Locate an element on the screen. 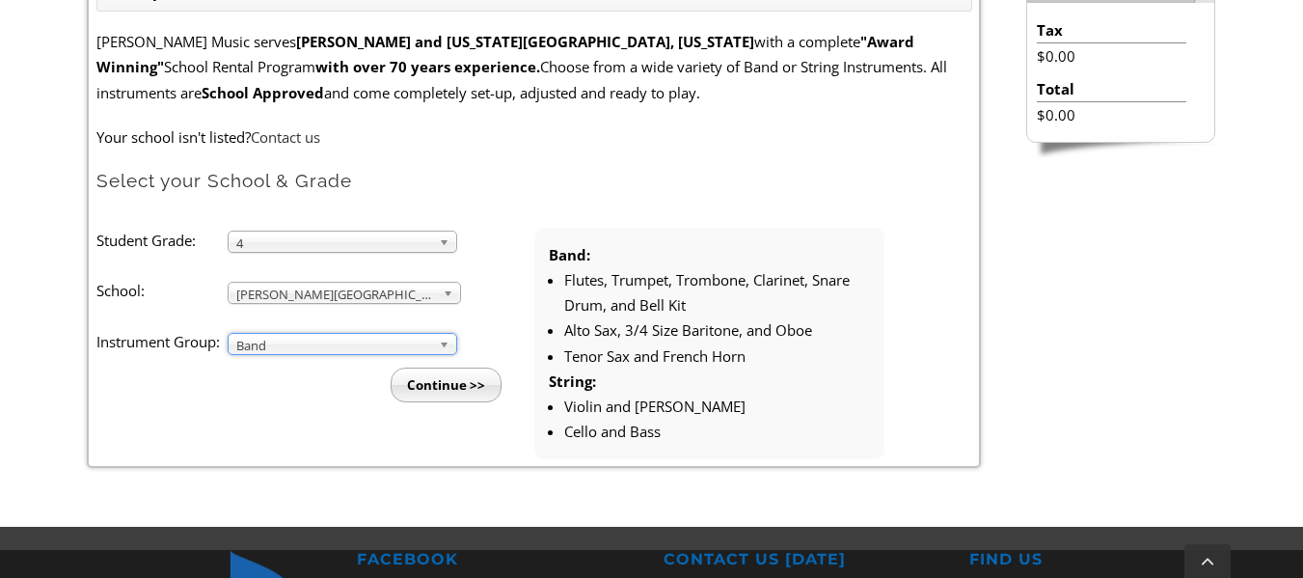 Image resolution: width=1303 pixels, height=578 pixels. strong: School Approved is located at coordinates (262, 93).